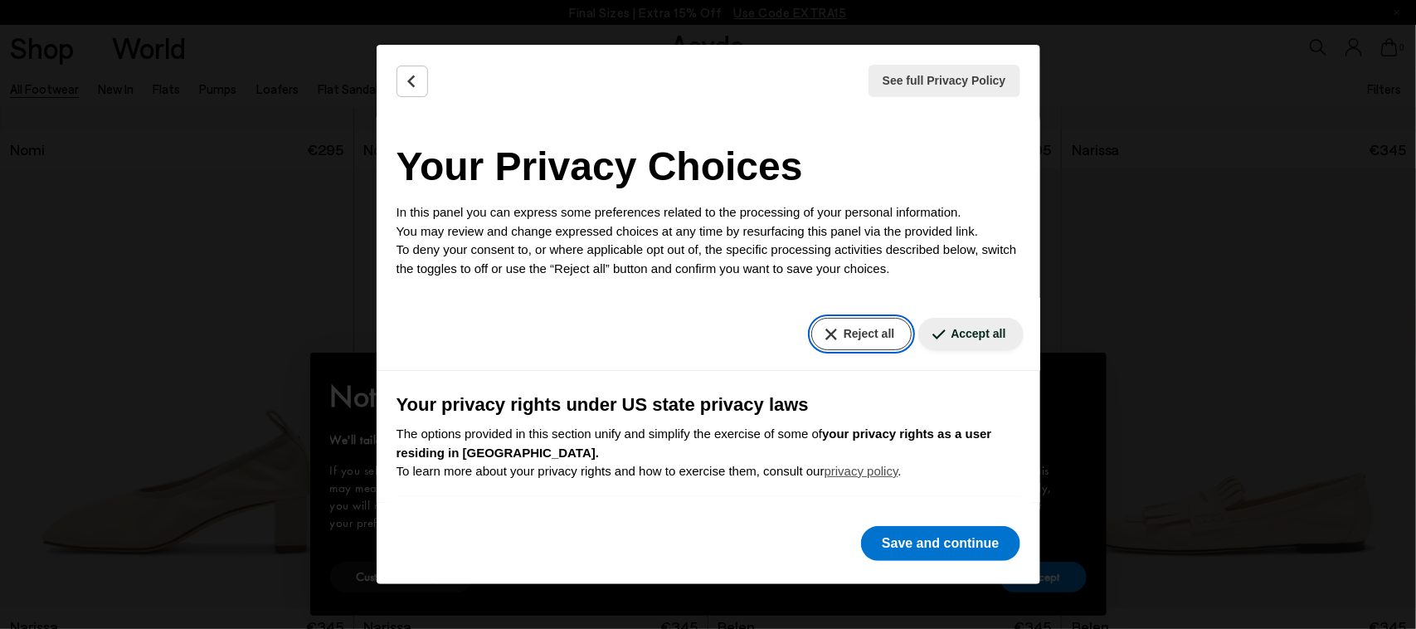 This screenshot has height=629, width=1416. I want to click on p: In this panel you can express some preferences related to the processing of your personal informa..., so click(708, 241).